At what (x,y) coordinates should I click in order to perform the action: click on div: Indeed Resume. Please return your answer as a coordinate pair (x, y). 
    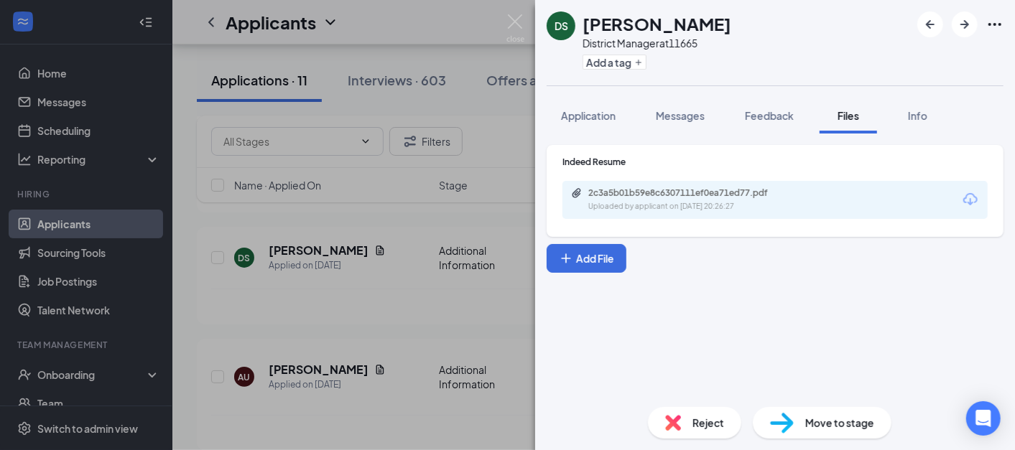
    Looking at the image, I should click on (775, 162).